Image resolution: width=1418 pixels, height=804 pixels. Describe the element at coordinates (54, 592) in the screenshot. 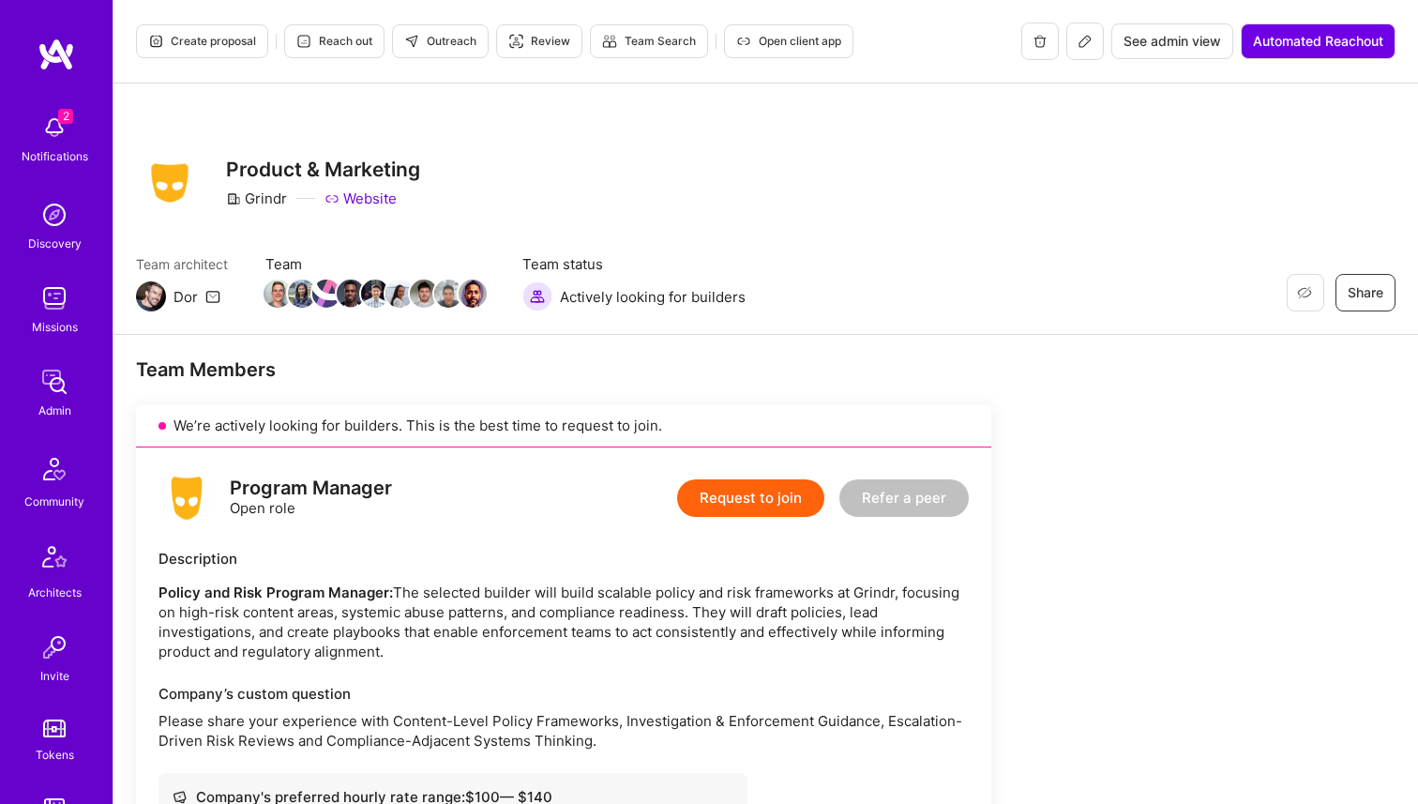

I see `div: Architects` at that location.